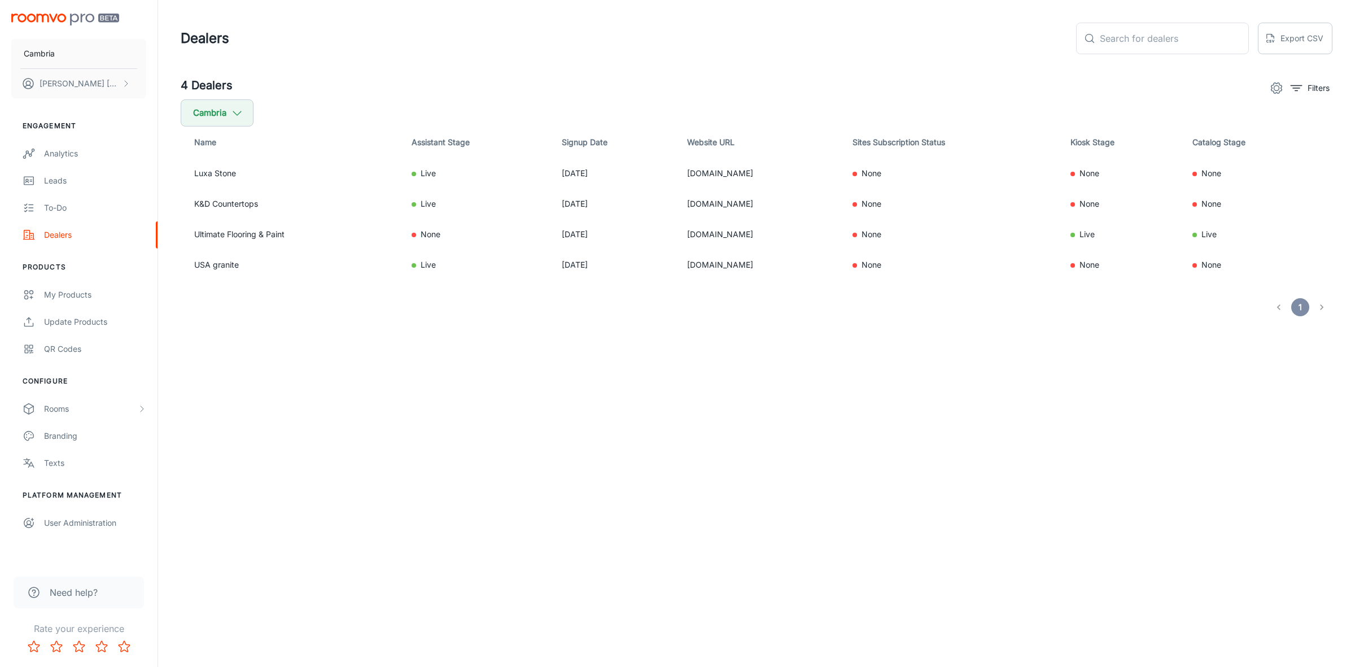  Describe the element at coordinates (291, 173) in the screenshot. I see `td: Luxa Stone` at that location.